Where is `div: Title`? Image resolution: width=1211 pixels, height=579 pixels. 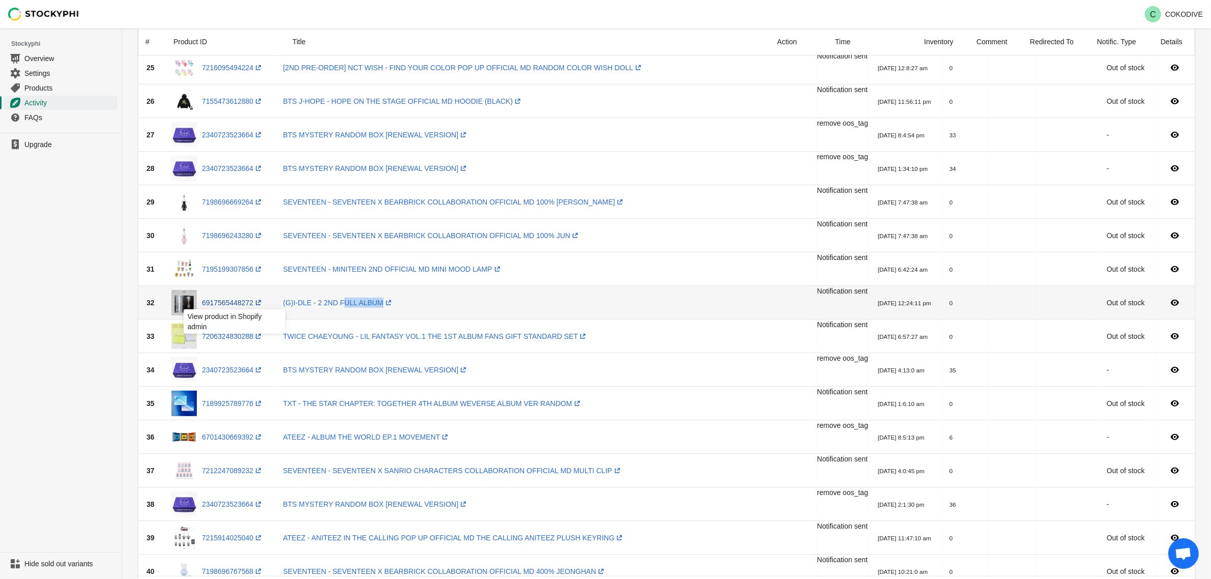
div: Title is located at coordinates (526, 42).